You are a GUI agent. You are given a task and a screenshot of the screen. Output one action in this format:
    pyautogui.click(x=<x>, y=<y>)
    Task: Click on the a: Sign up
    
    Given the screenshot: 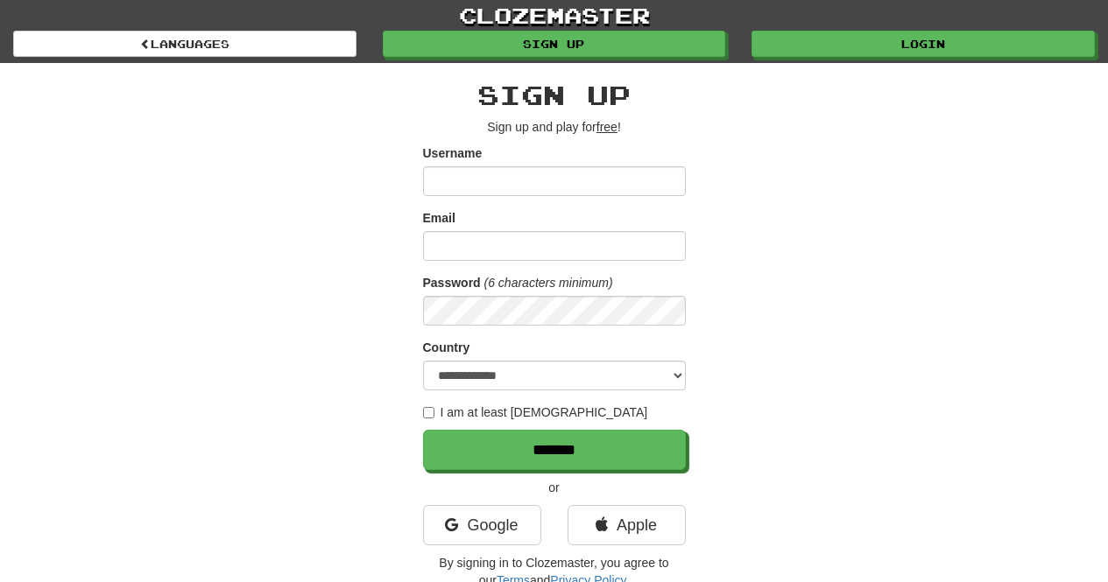 What is the action you would take?
    pyautogui.click(x=554, y=44)
    